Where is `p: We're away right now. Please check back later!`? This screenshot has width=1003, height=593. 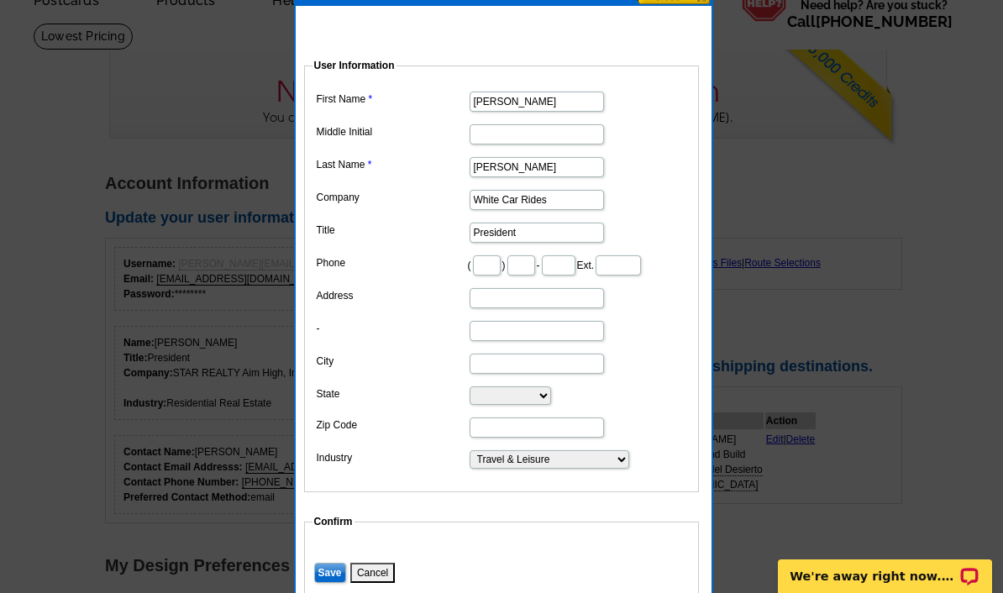
p: We're away right now. Please check back later! is located at coordinates (107, 36).